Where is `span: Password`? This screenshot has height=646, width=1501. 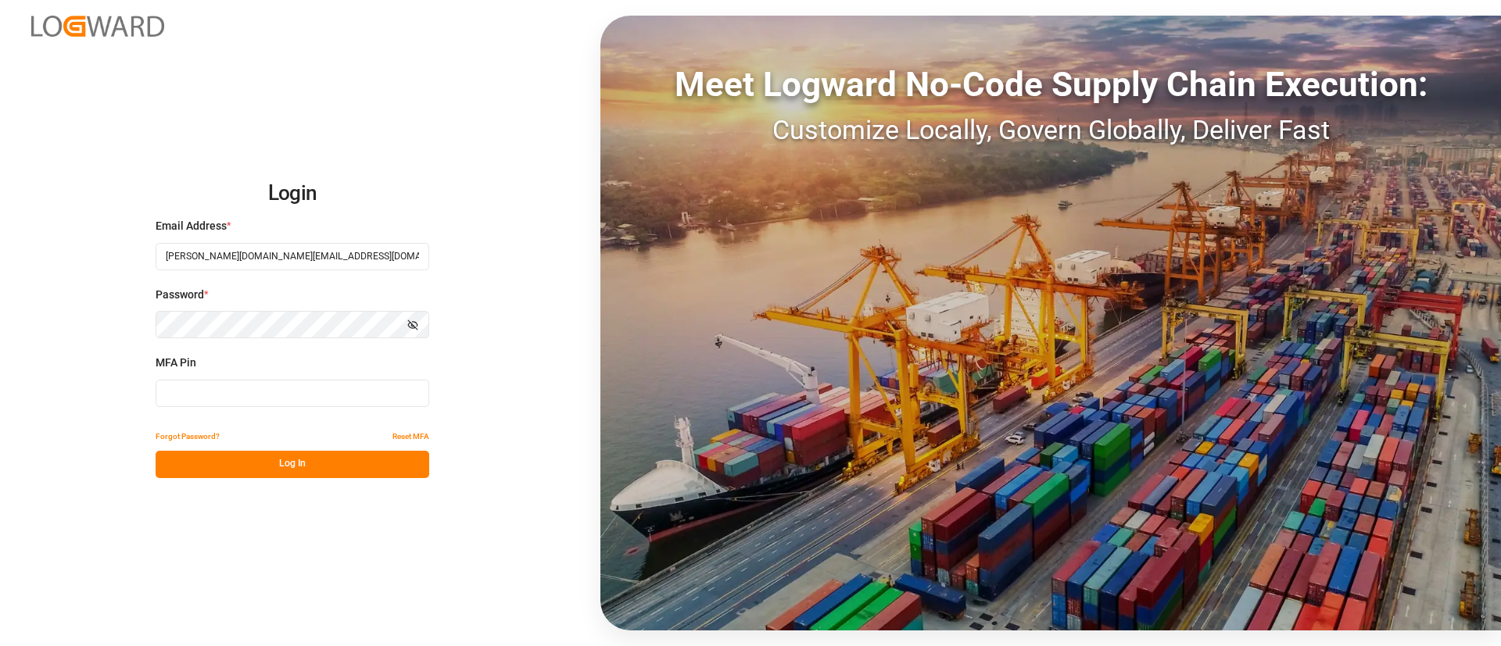
span: Password is located at coordinates (180, 295).